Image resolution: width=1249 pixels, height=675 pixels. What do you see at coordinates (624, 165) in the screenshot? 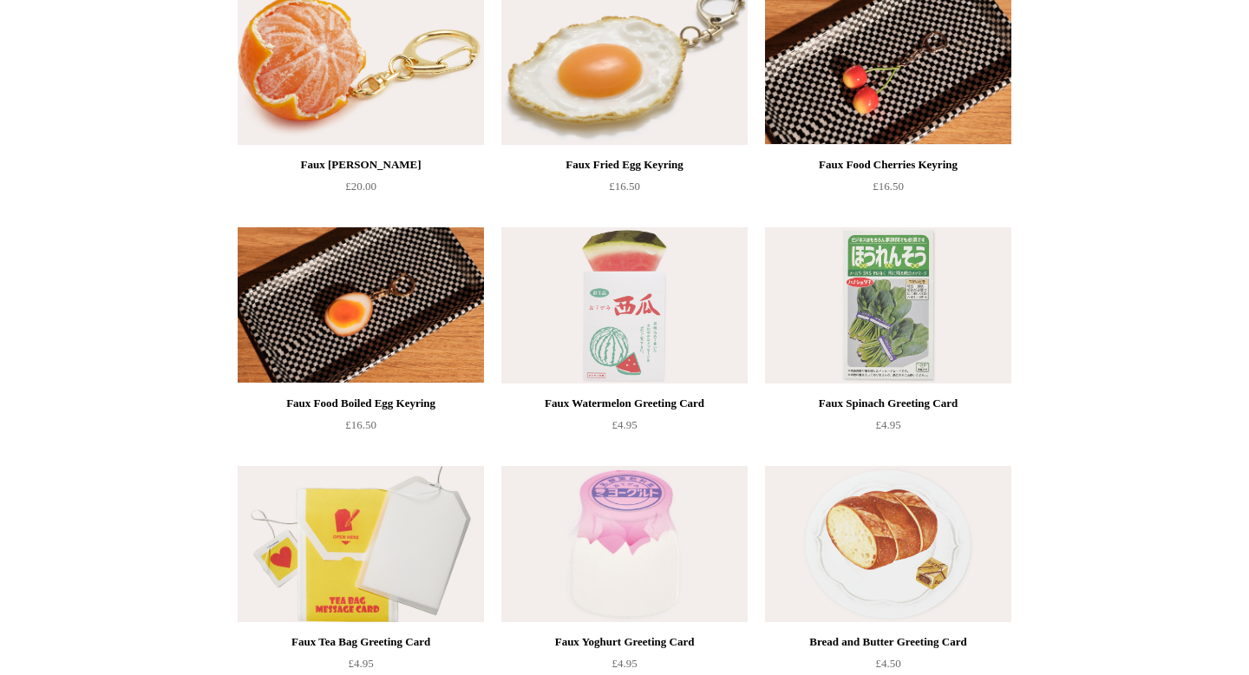
I see `div: Faux Fried Egg Keyring` at bounding box center [624, 165].